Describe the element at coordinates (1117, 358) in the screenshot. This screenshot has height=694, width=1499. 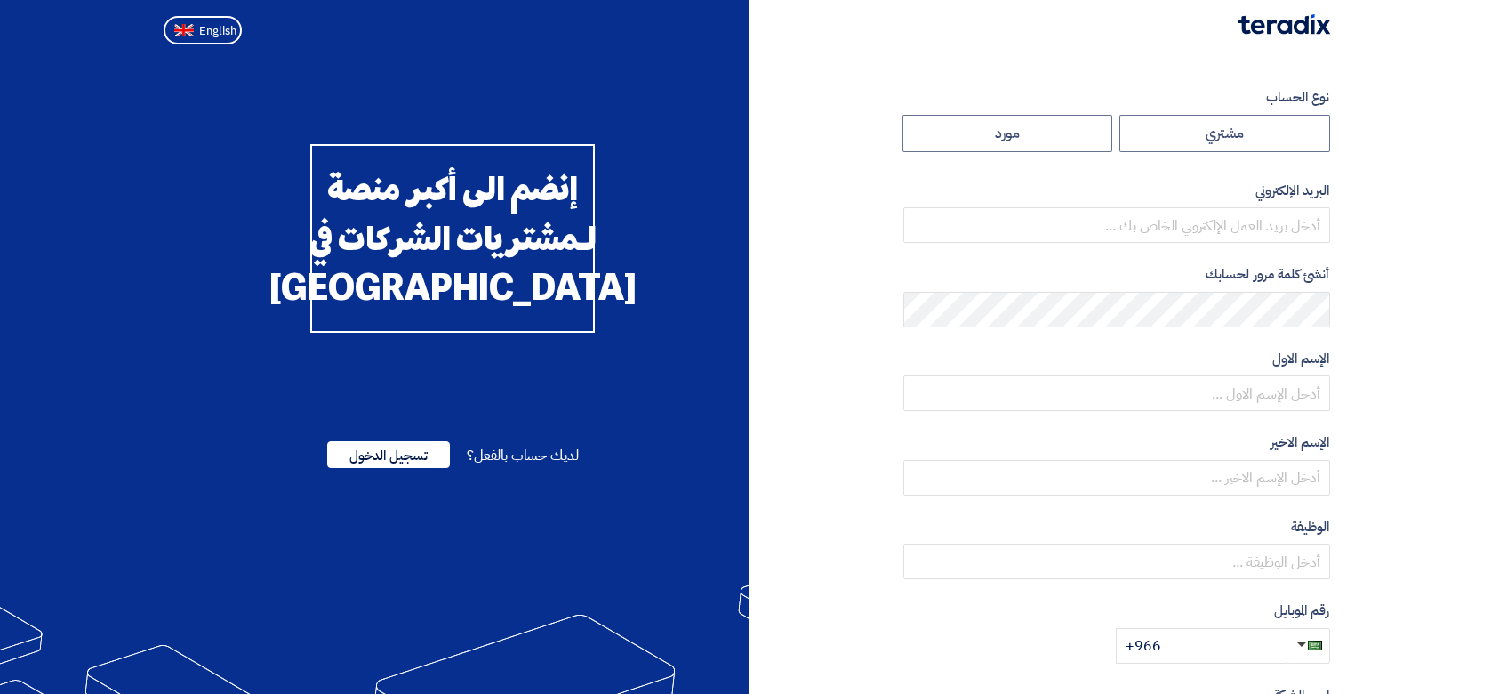
I see `label: الإسم الاول` at that location.